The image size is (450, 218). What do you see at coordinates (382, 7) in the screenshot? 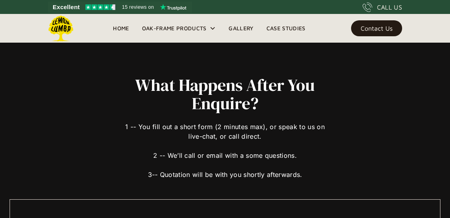
I see `a: CALL US` at bounding box center [382, 7].